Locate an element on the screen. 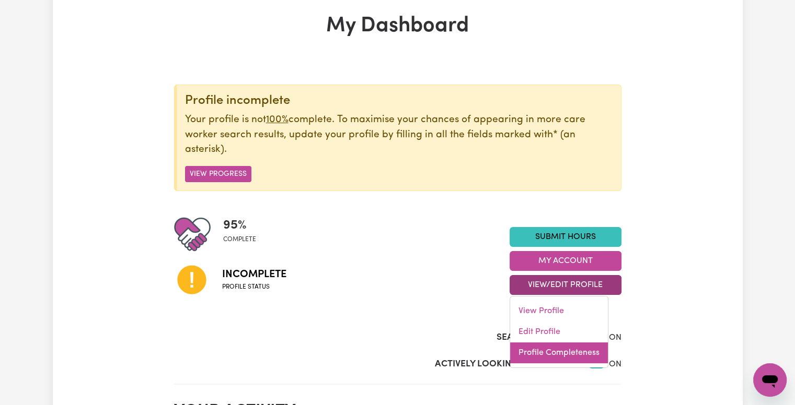 The image size is (795, 405). button: My Account is located at coordinates (565, 261).